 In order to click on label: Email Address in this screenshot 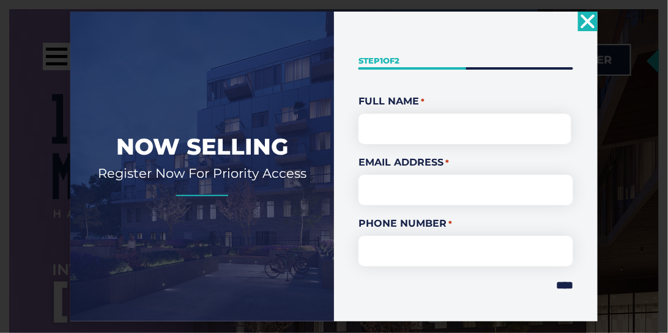, I will do `click(465, 163)`.